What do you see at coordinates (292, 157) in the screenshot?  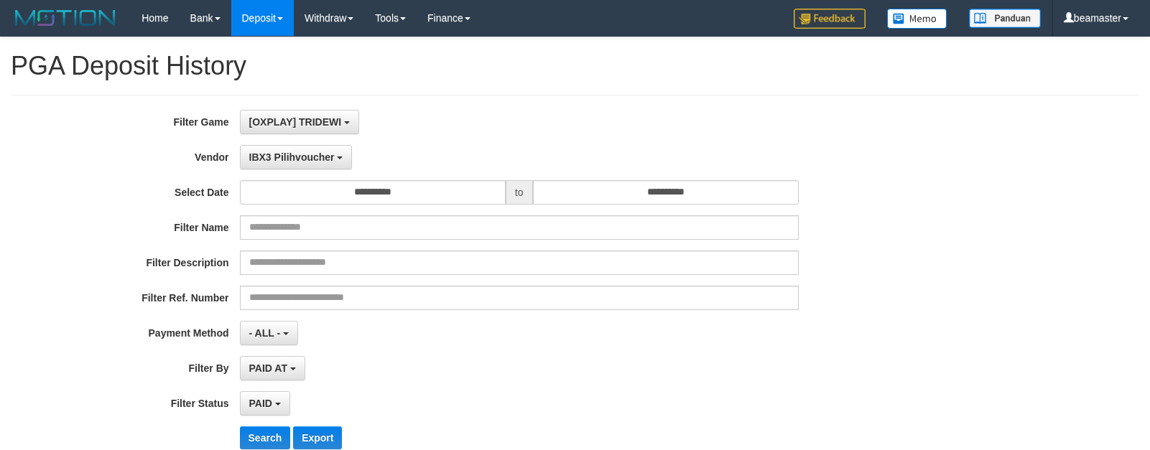 I see `span: IBX3 Pilihvoucher` at bounding box center [292, 157].